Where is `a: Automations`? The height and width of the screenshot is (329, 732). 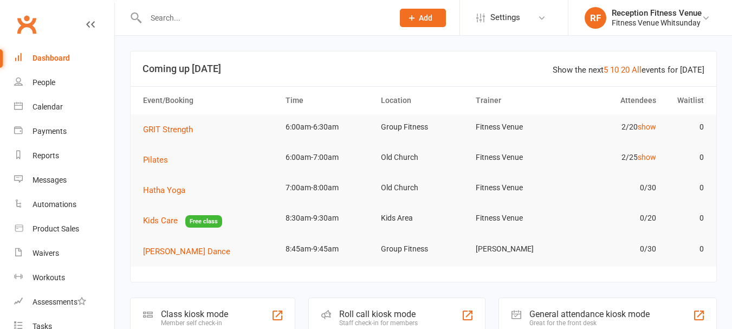
a: Automations is located at coordinates (64, 204).